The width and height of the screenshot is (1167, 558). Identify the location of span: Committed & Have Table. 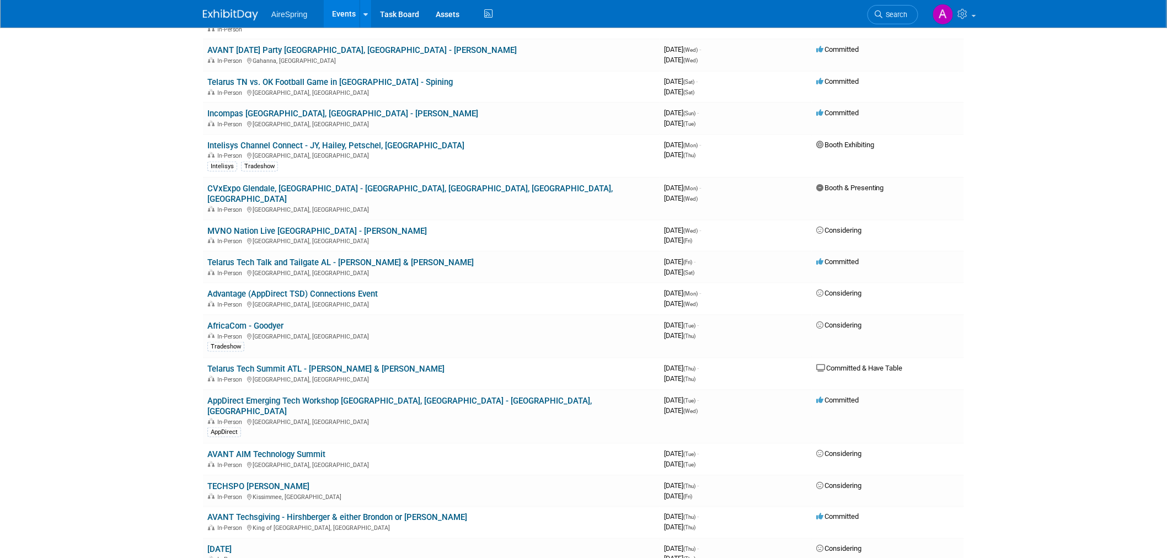
(859, 368).